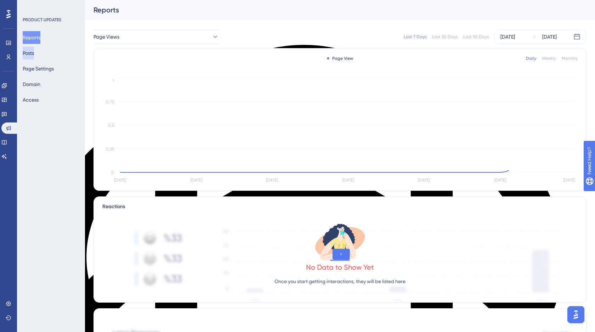  I want to click on span: Page Views, so click(106, 37).